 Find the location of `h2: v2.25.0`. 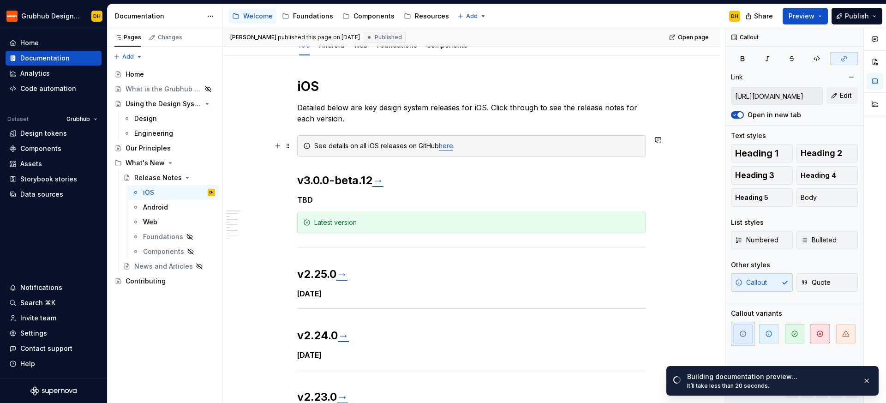

h2: v2.25.0 is located at coordinates (471, 274).